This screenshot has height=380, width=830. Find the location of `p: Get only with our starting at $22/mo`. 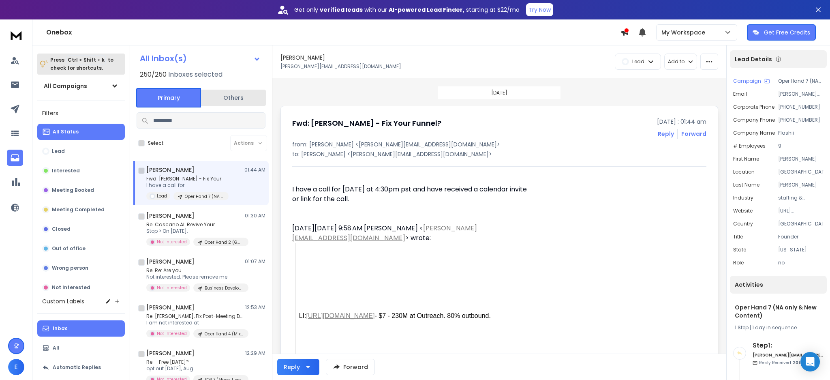

p: Get only with our starting at $22/mo is located at coordinates (407, 10).